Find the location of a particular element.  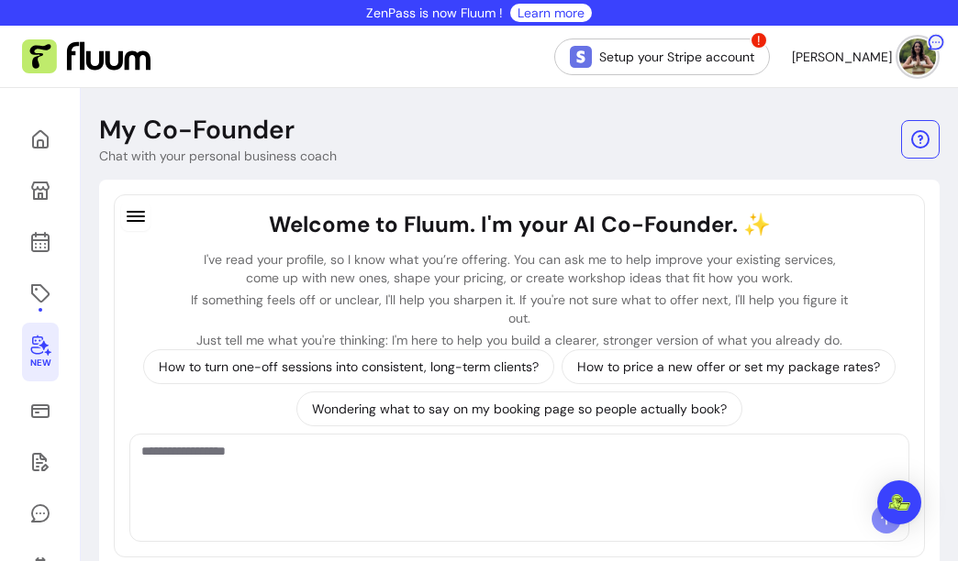

p: My Co-Founder is located at coordinates (196, 130).